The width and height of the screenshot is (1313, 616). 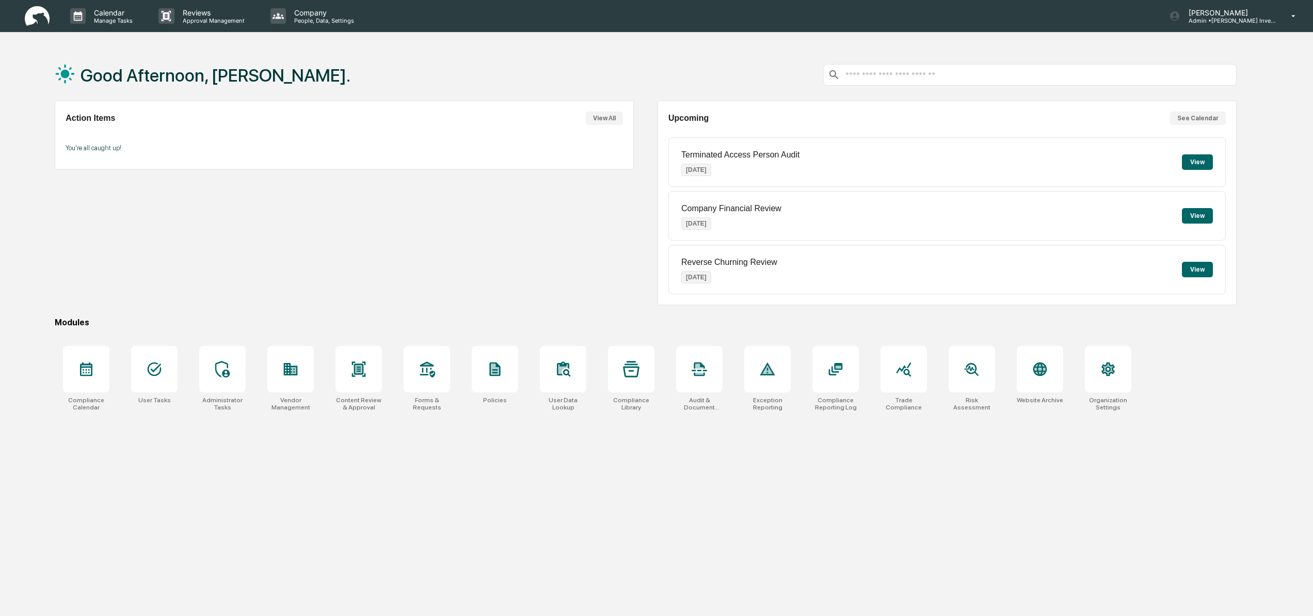 What do you see at coordinates (972, 404) in the screenshot?
I see `div: Risk Assessment` at bounding box center [972, 404].